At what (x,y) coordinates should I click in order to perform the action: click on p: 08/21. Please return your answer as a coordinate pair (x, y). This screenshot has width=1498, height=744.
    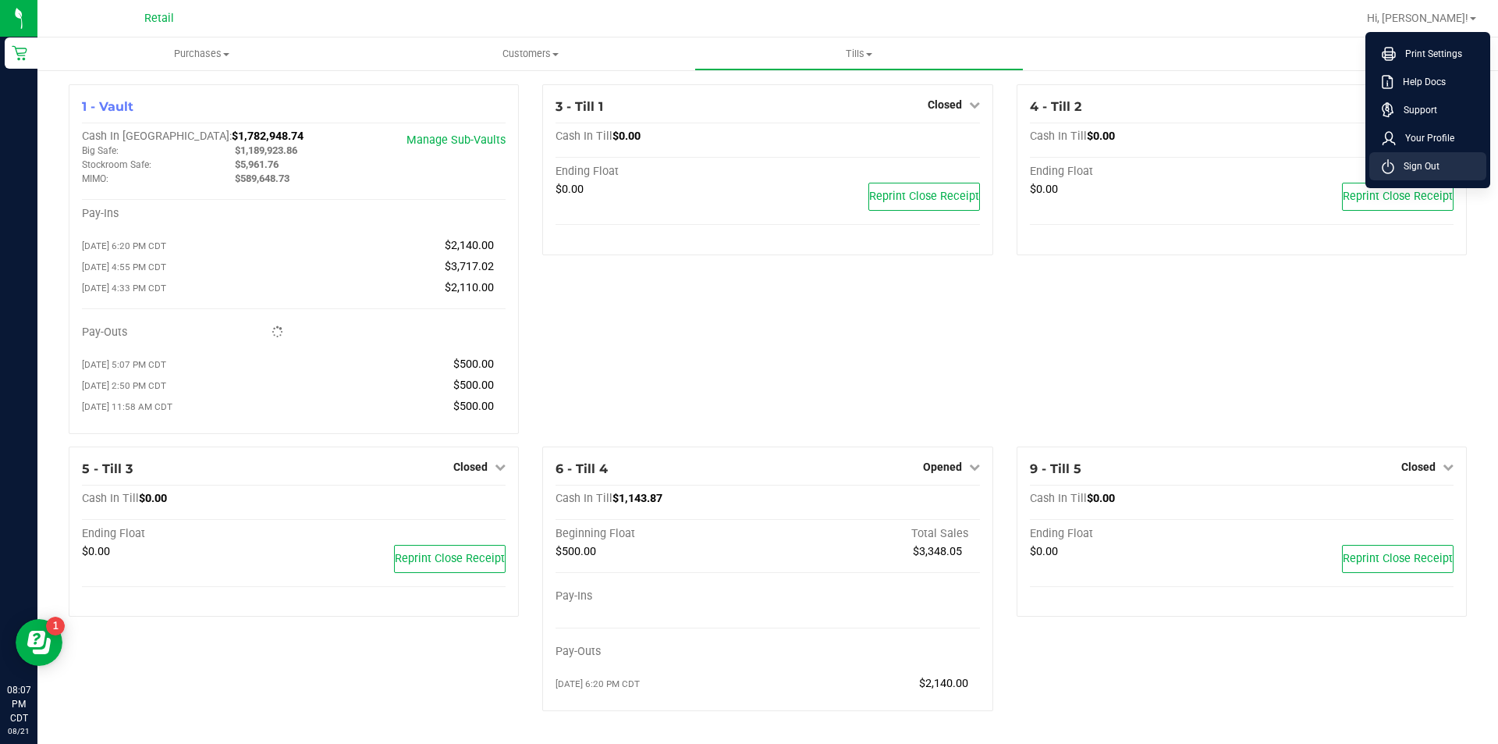
    Looking at the image, I should click on (19, 730).